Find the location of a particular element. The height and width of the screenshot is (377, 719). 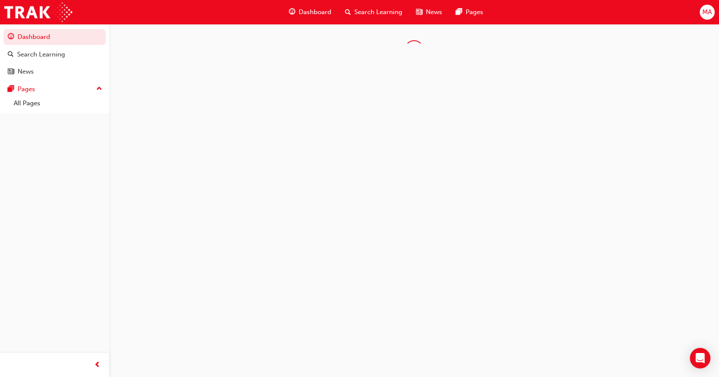

span: prev-icon is located at coordinates (97, 365).